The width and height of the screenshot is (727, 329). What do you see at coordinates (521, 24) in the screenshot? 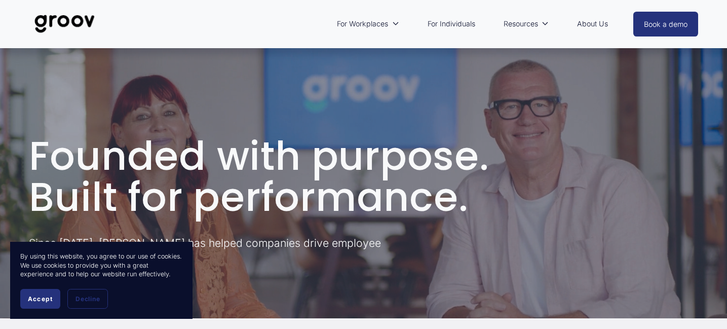
I see `span: Resources` at bounding box center [521, 24].